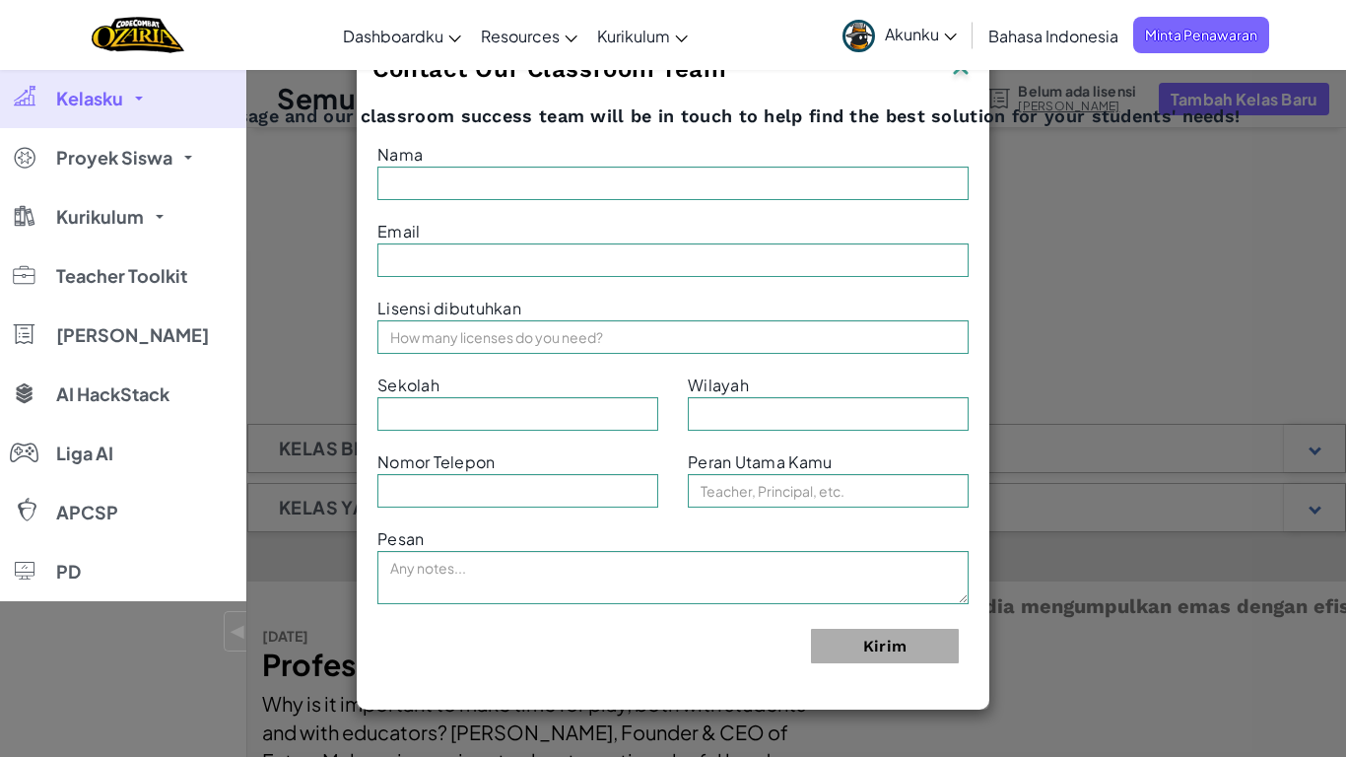 The height and width of the screenshot is (757, 1346). Describe the element at coordinates (885, 646) in the screenshot. I see `button: Kirim` at that location.